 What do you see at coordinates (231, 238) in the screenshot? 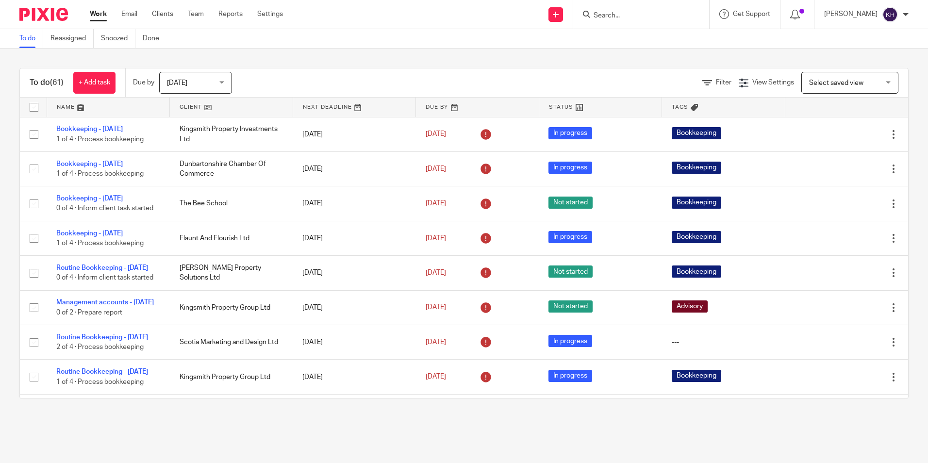
I see `td: Flaunt And Flourish Ltd` at bounding box center [231, 238].